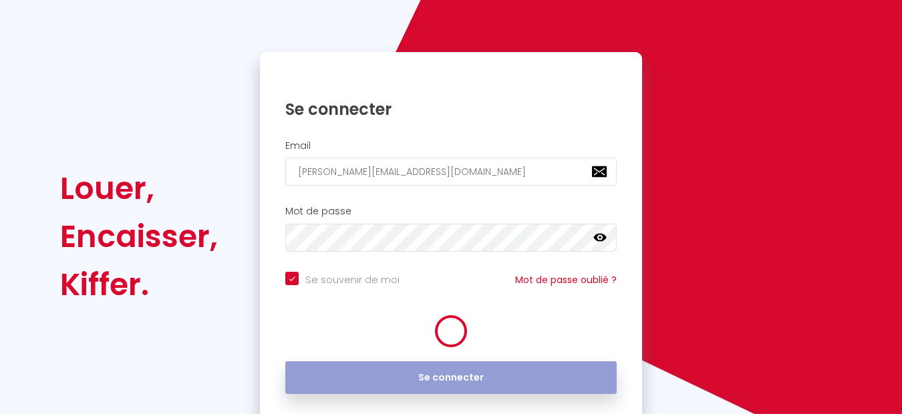 This screenshot has height=414, width=902. Describe the element at coordinates (451, 146) in the screenshot. I see `h2: Email` at that location.